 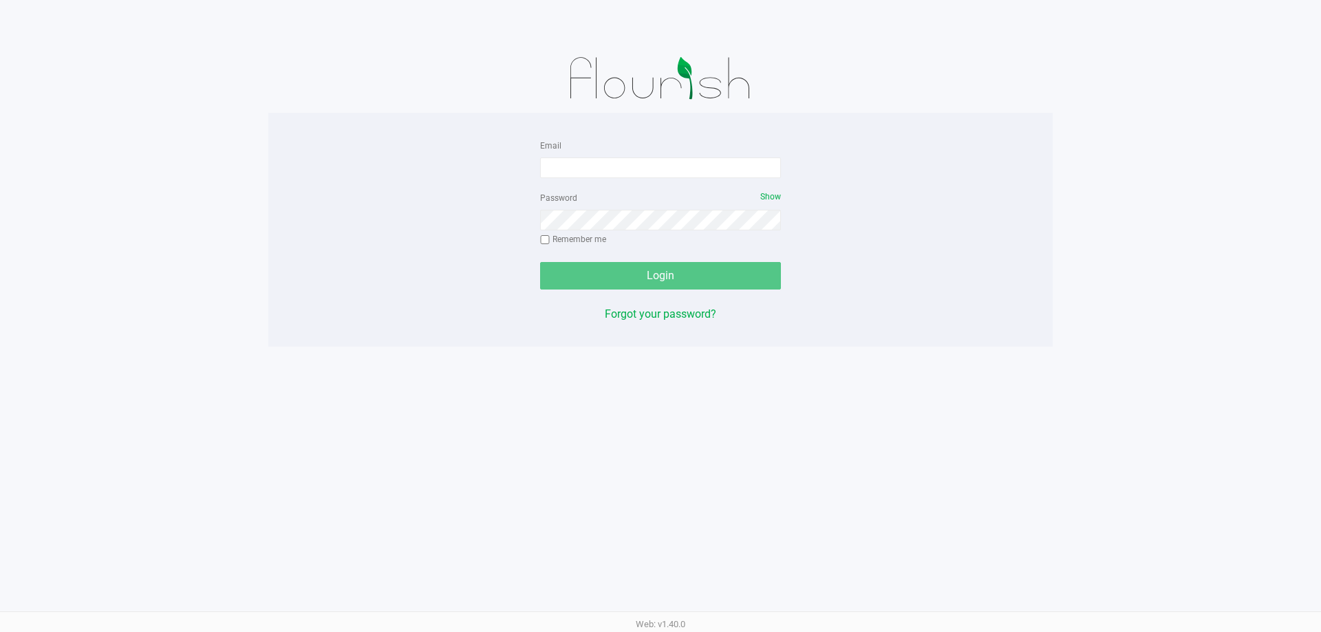 What do you see at coordinates (573, 239) in the screenshot?
I see `label: Remember me` at bounding box center [573, 239].